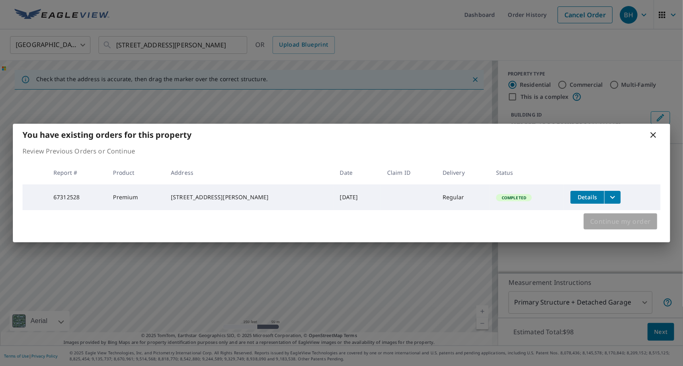 This screenshot has width=683, height=366. What do you see at coordinates (357, 173) in the screenshot?
I see `th: Date` at bounding box center [357, 173].